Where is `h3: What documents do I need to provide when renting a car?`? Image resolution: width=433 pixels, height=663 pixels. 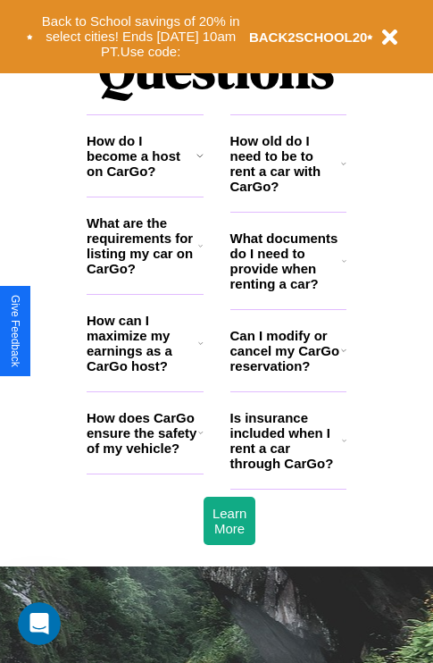
h3: What documents do I need to provide when renting a car? is located at coordinates (287, 261).